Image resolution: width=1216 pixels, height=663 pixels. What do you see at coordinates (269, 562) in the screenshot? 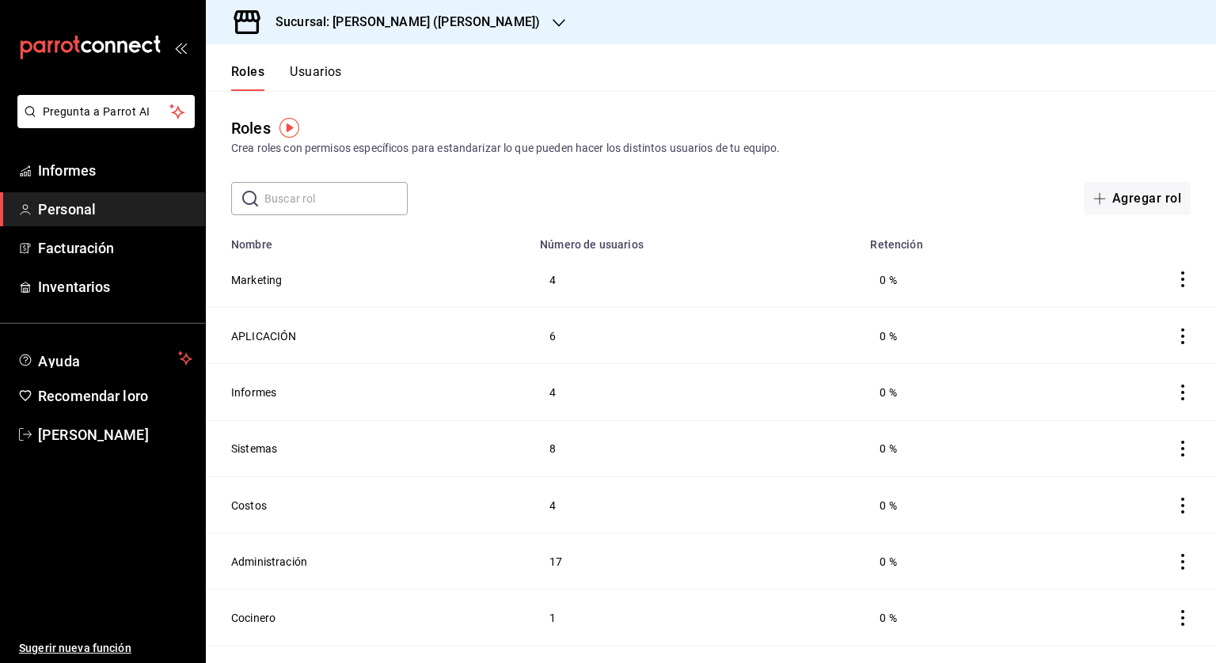
I see `font: Administración` at bounding box center [269, 562].